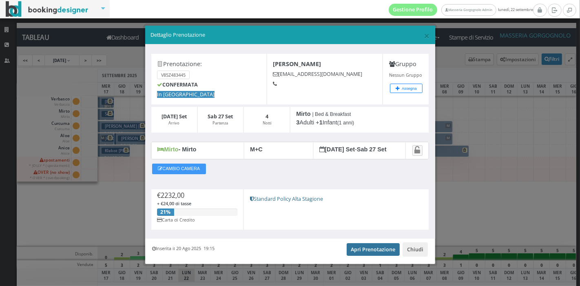 The image size is (580, 286). Describe the element at coordinates (417, 150) in the screenshot. I see `a: Attiva il blocco spostamento` at that location.